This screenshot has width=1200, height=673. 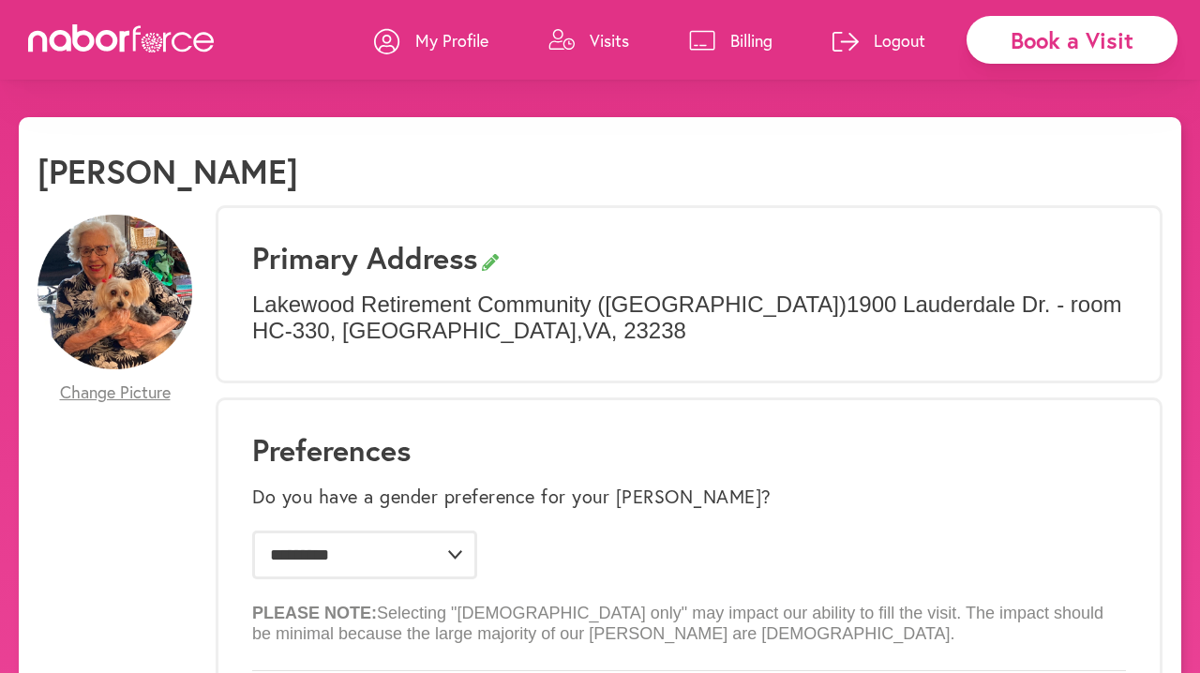 What do you see at coordinates (452, 40) in the screenshot?
I see `p: My Profile` at bounding box center [452, 40].